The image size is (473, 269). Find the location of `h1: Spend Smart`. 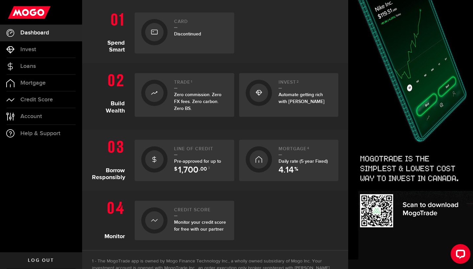

h1: Spend Smart is located at coordinates (111, 31).